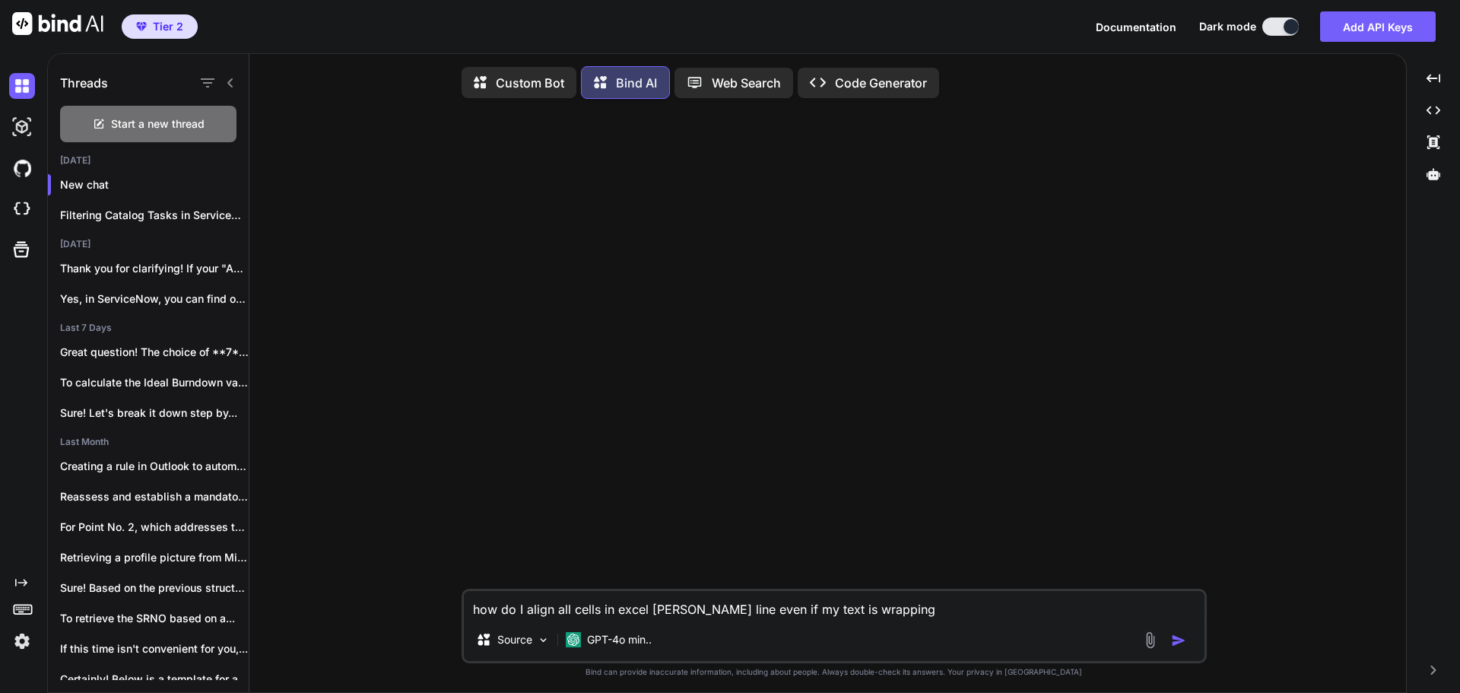  I want to click on p: Source, so click(515, 639).